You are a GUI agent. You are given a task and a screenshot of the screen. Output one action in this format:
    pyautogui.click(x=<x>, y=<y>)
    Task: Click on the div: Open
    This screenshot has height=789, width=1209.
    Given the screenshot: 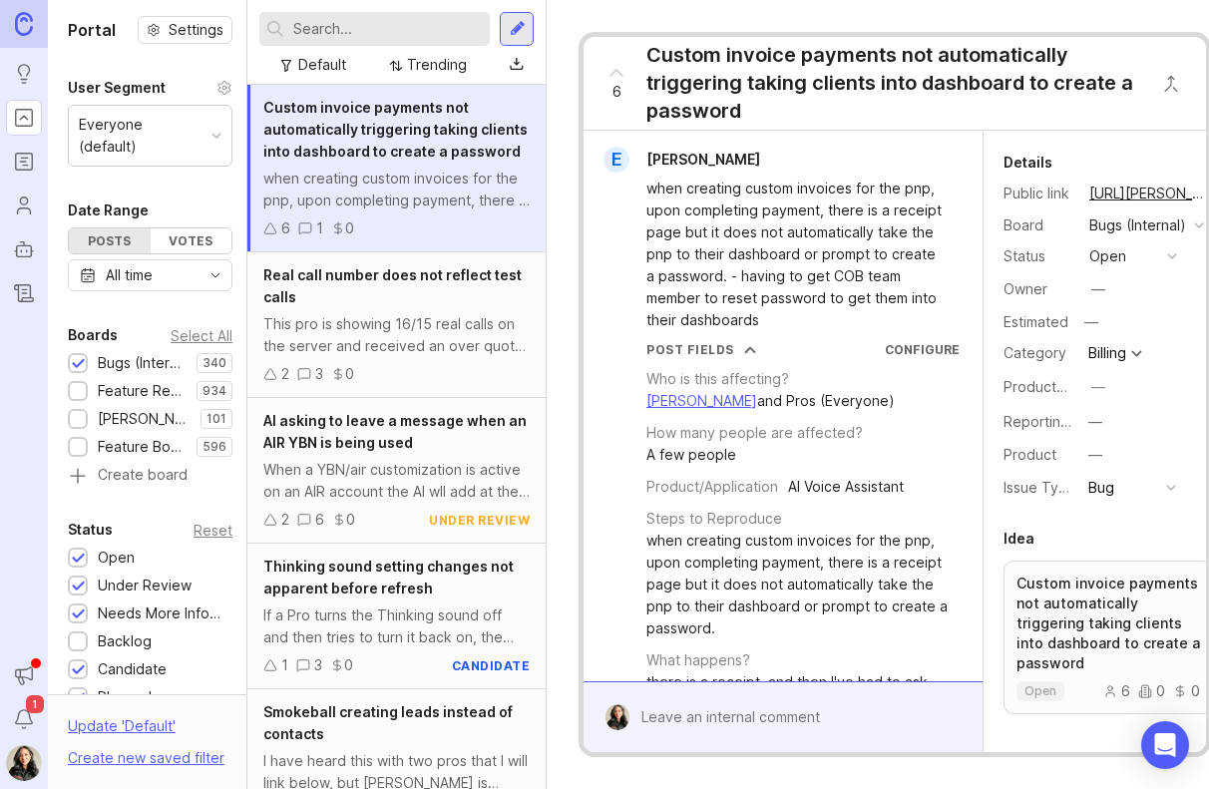 What is the action you would take?
    pyautogui.click(x=116, y=558)
    